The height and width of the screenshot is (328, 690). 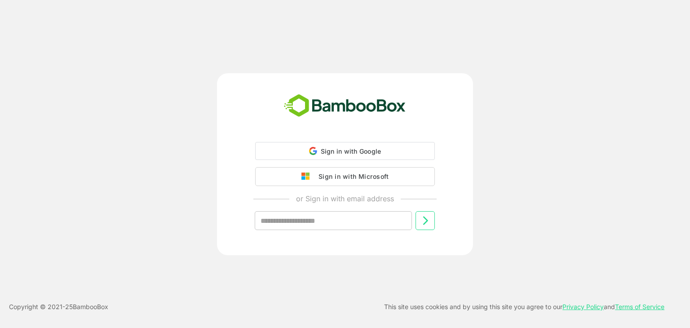 I want to click on p: or Sign in with email address, so click(x=345, y=199).